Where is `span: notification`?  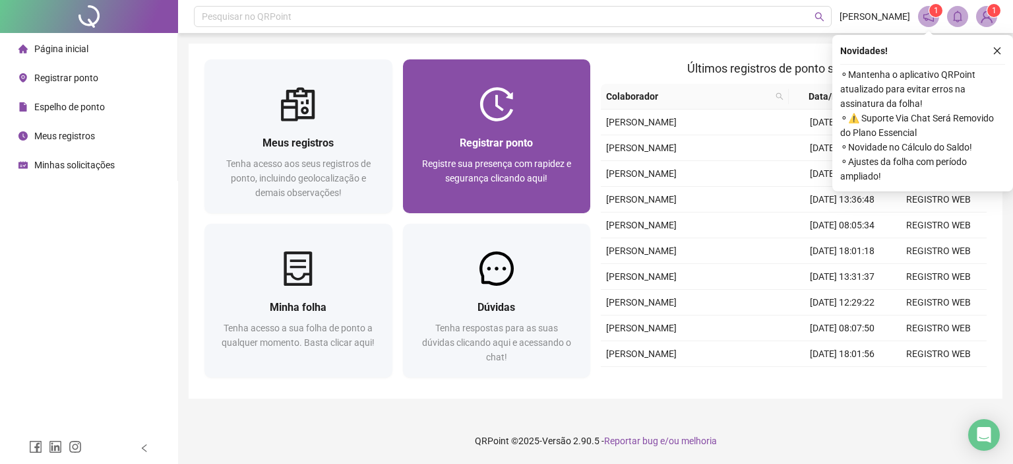
span: notification is located at coordinates (928, 16).